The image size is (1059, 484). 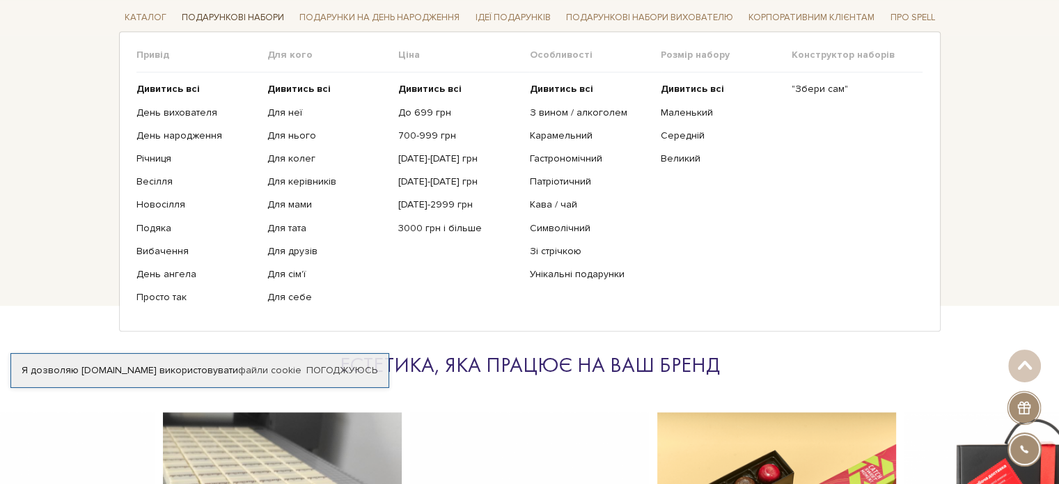 I want to click on a: Каталог, so click(x=145, y=17).